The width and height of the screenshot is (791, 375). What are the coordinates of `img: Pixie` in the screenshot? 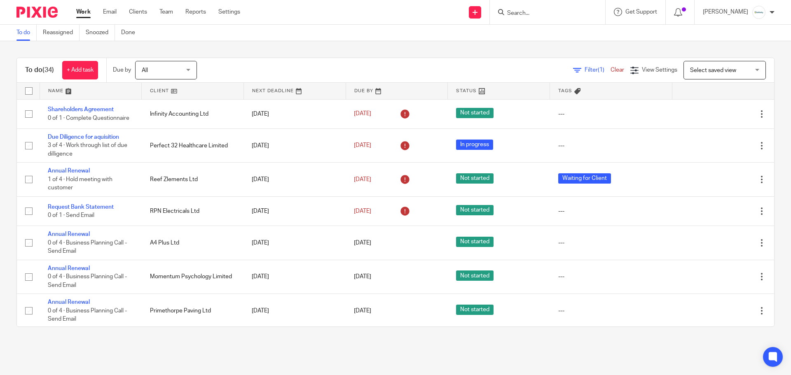 It's located at (37, 12).